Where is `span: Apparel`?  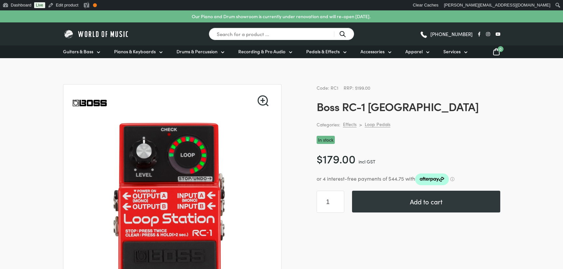
span: Apparel is located at coordinates (414, 51).